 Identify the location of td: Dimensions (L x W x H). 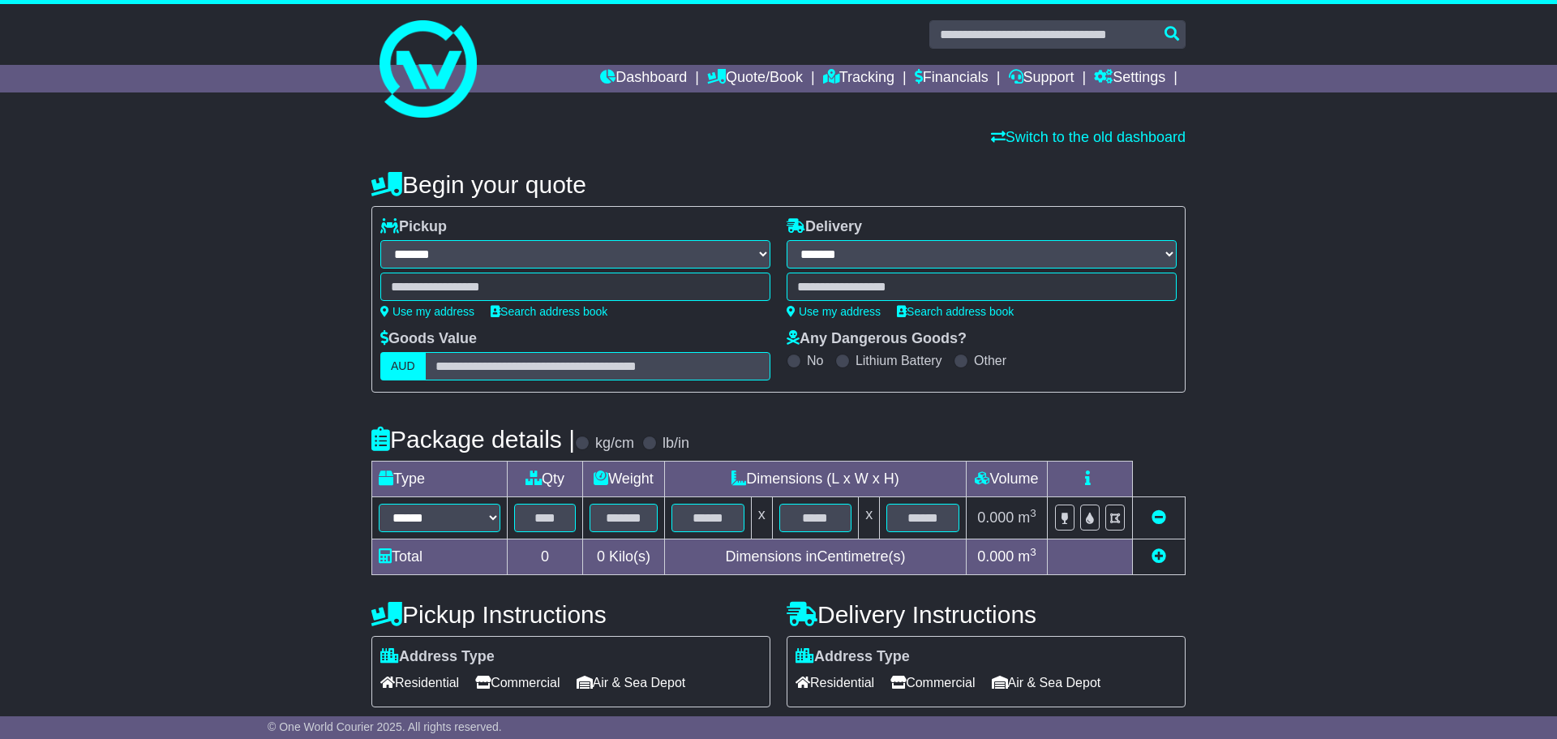
(815, 479).